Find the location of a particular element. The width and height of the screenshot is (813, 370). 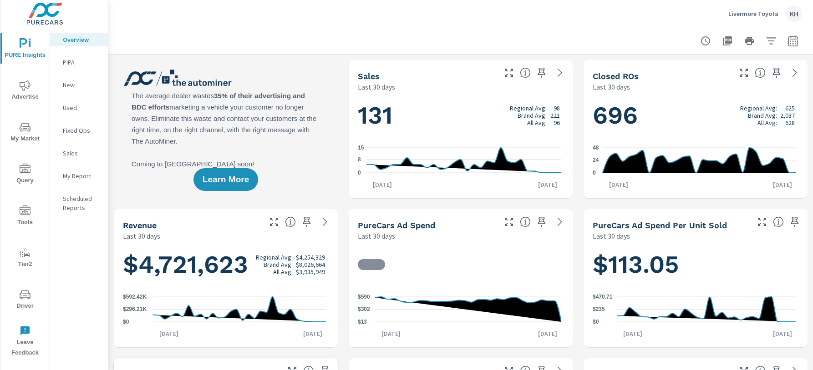

span: Number of Repair Orders Closed by the selected dealership group over the selected time range. [So... is located at coordinates (760, 73).